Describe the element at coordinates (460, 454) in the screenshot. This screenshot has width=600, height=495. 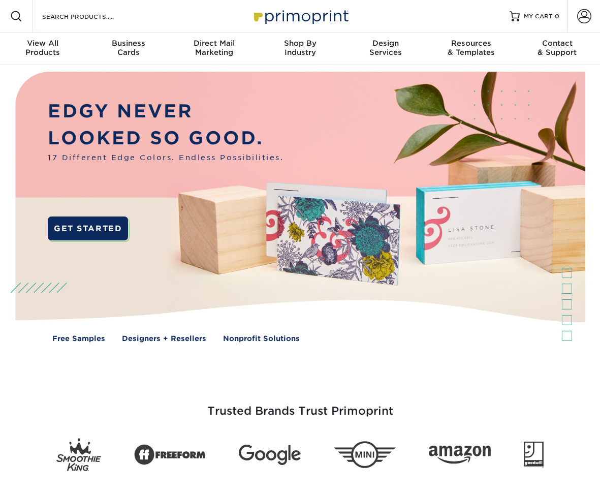
I see `img: Amazon` at that location.